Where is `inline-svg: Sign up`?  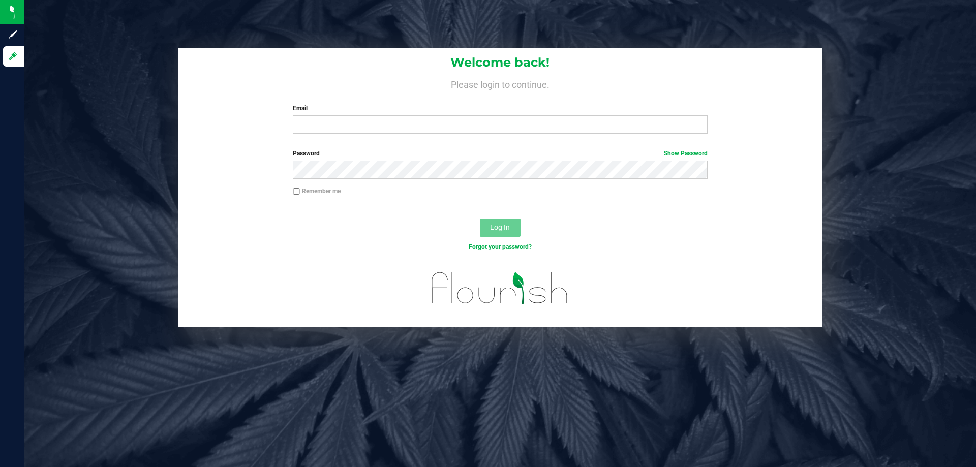
inline-svg: Sign up is located at coordinates (13, 35).